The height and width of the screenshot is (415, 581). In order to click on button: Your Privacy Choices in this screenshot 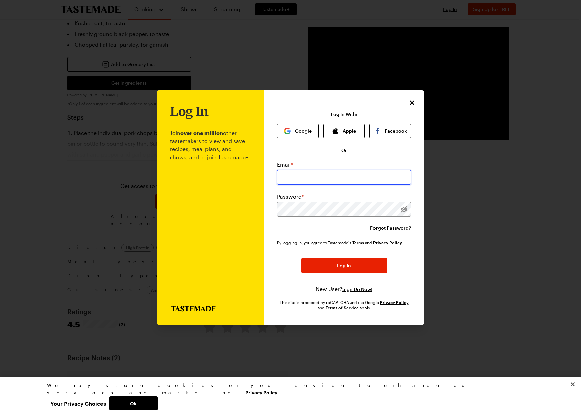, I will do `click(78, 403)`.